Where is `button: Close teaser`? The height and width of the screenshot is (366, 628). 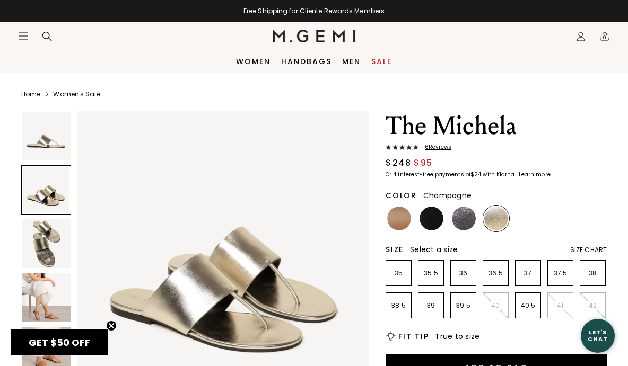
button: Close teaser is located at coordinates (111, 326).